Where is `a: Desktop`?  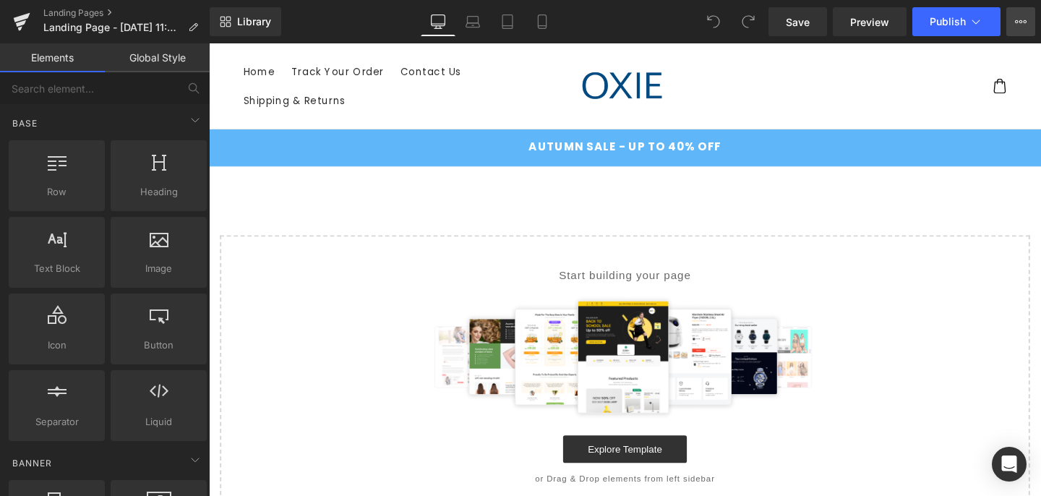 a: Desktop is located at coordinates (438, 22).